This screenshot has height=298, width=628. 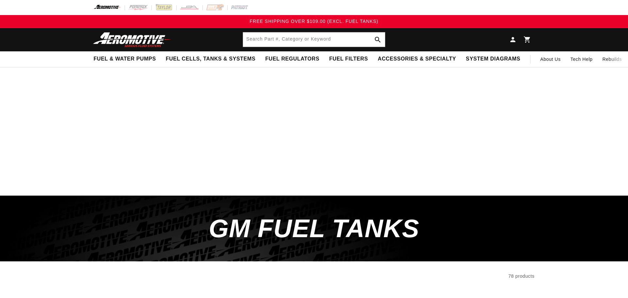 What do you see at coordinates (314, 228) in the screenshot?
I see `span: GM Fuel Tanks` at bounding box center [314, 228].